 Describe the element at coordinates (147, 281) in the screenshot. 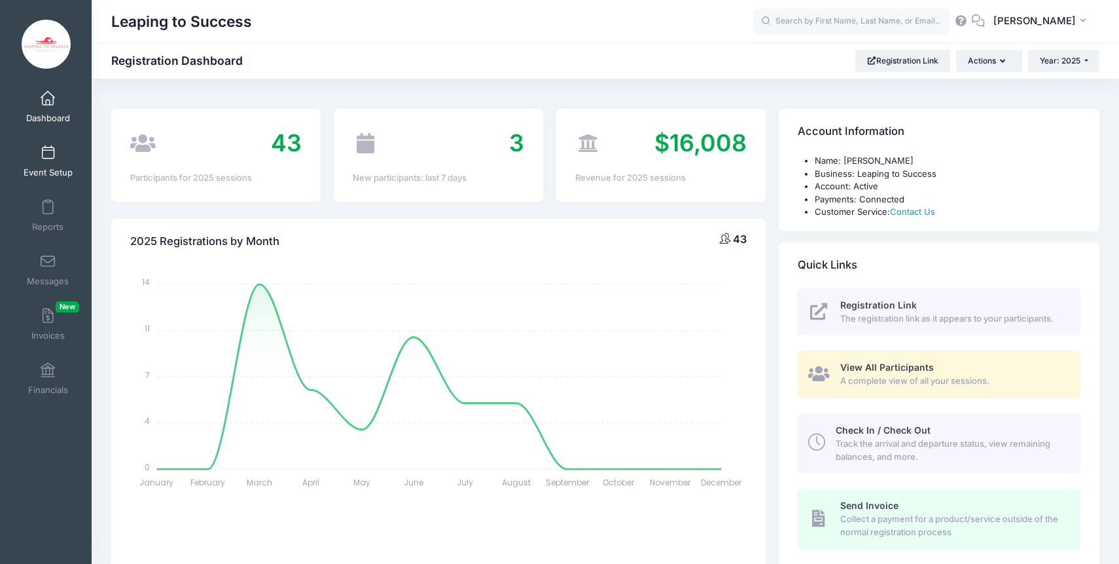

I see `tspan: 14` at that location.